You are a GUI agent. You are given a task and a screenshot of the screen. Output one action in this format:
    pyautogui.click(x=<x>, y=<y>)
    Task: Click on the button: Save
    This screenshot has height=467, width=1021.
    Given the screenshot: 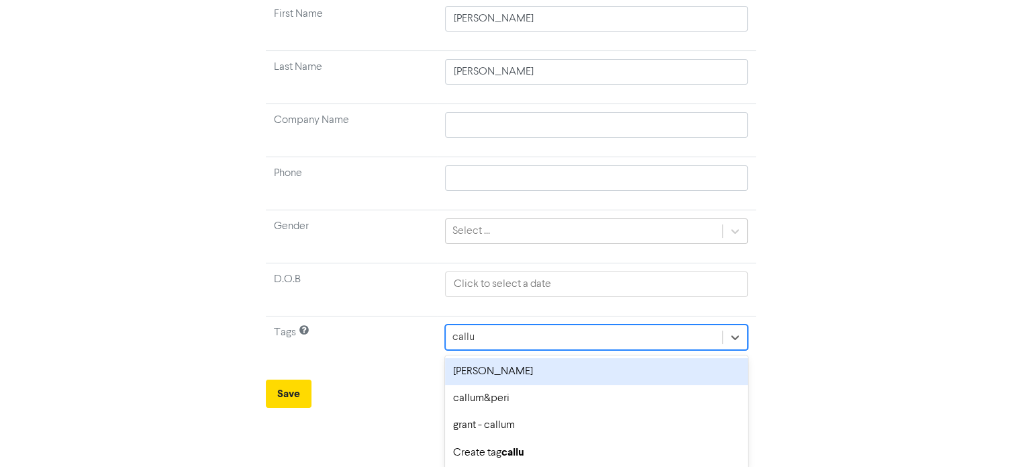 What is the action you would take?
    pyautogui.click(x=289, y=393)
    